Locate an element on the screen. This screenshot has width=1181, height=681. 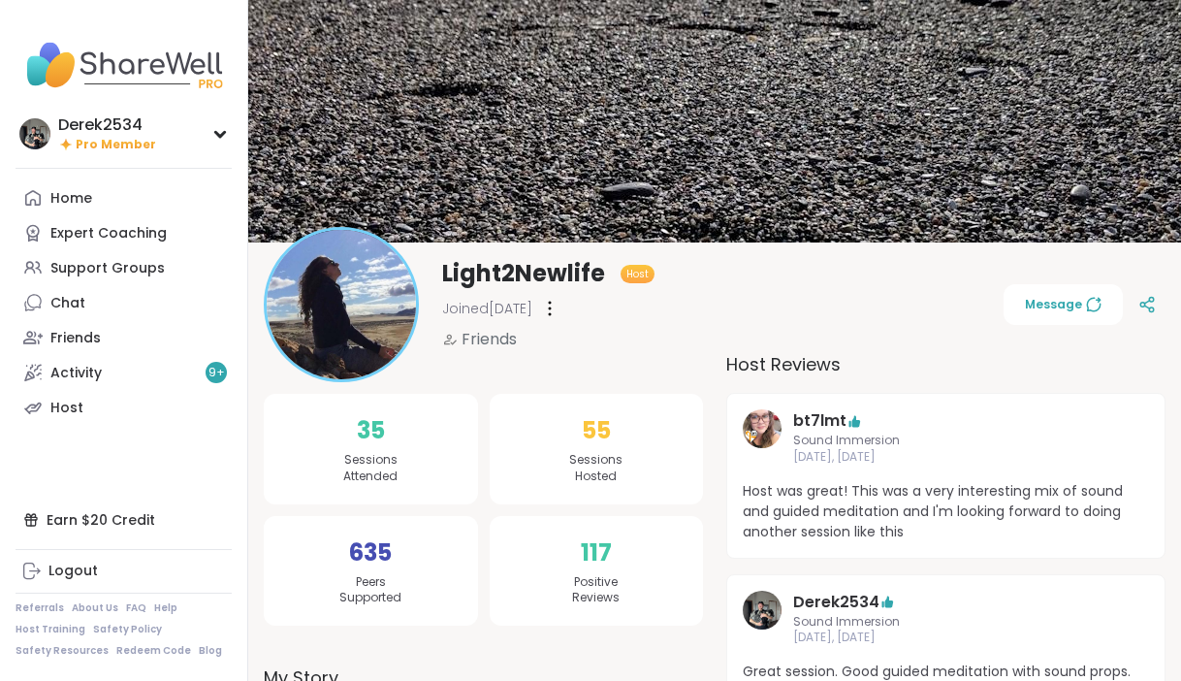
div: Expert Coaching is located at coordinates (109, 234).